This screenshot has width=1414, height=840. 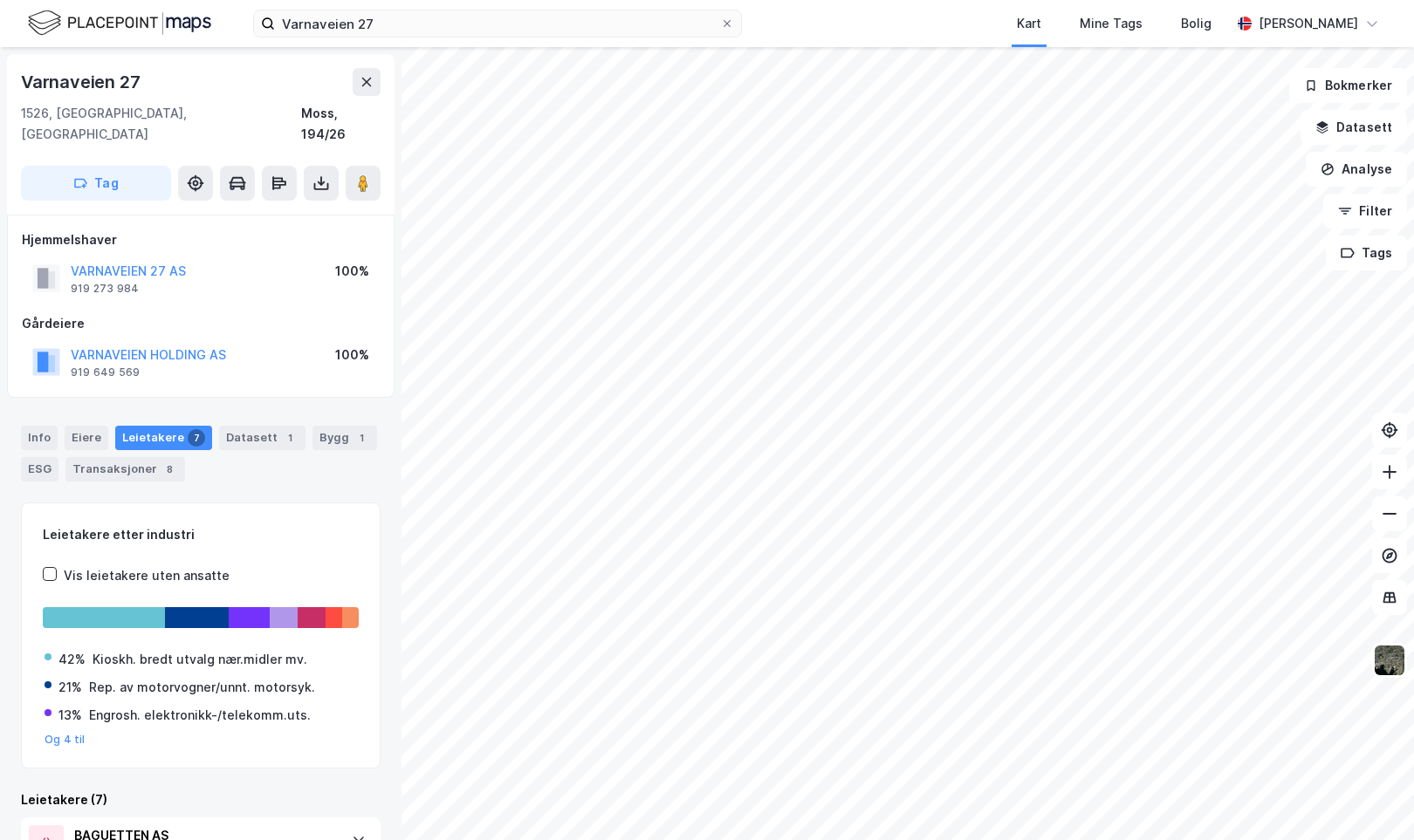 What do you see at coordinates (1110, 23) in the screenshot?
I see `div: Mine Tags` at bounding box center [1110, 23].